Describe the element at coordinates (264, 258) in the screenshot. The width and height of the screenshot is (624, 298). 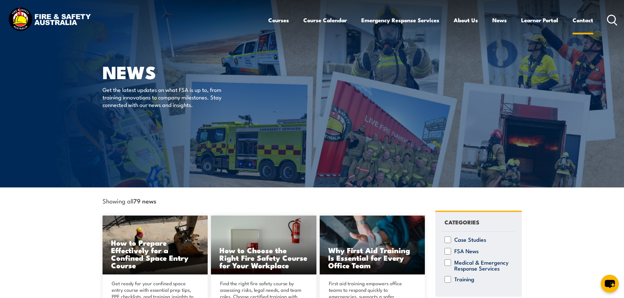
I see `h3: How to Choose the Right Fire Safety Course for Your Workplace` at that location.